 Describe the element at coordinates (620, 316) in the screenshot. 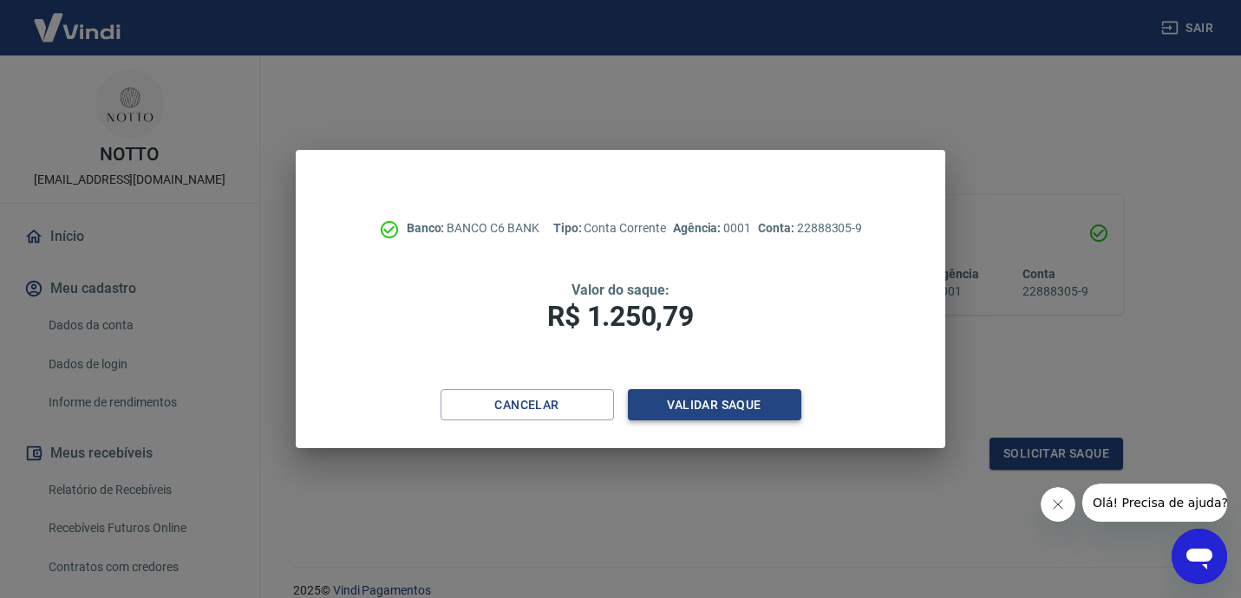

I see `span: R$ 1.250,79` at that location.